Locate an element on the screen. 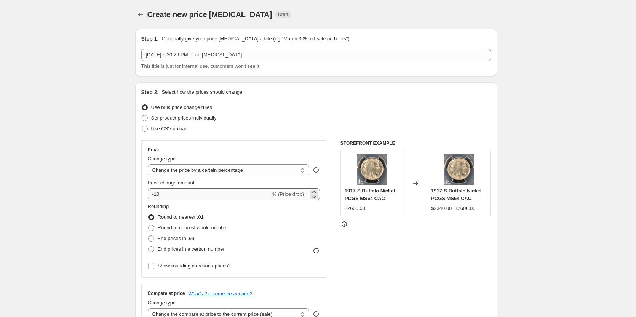 This screenshot has width=636, height=317. span: Price change amount is located at coordinates (171, 182).